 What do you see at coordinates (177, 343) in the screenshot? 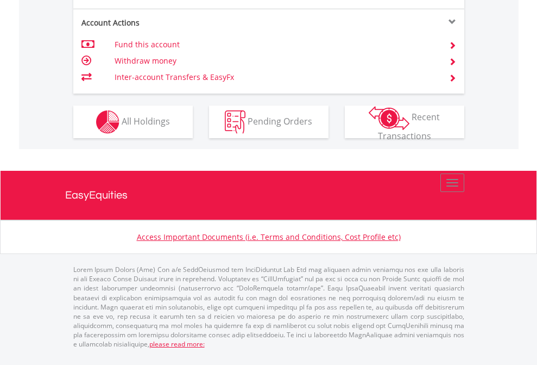
I see `a: please read more:` at bounding box center [177, 343].